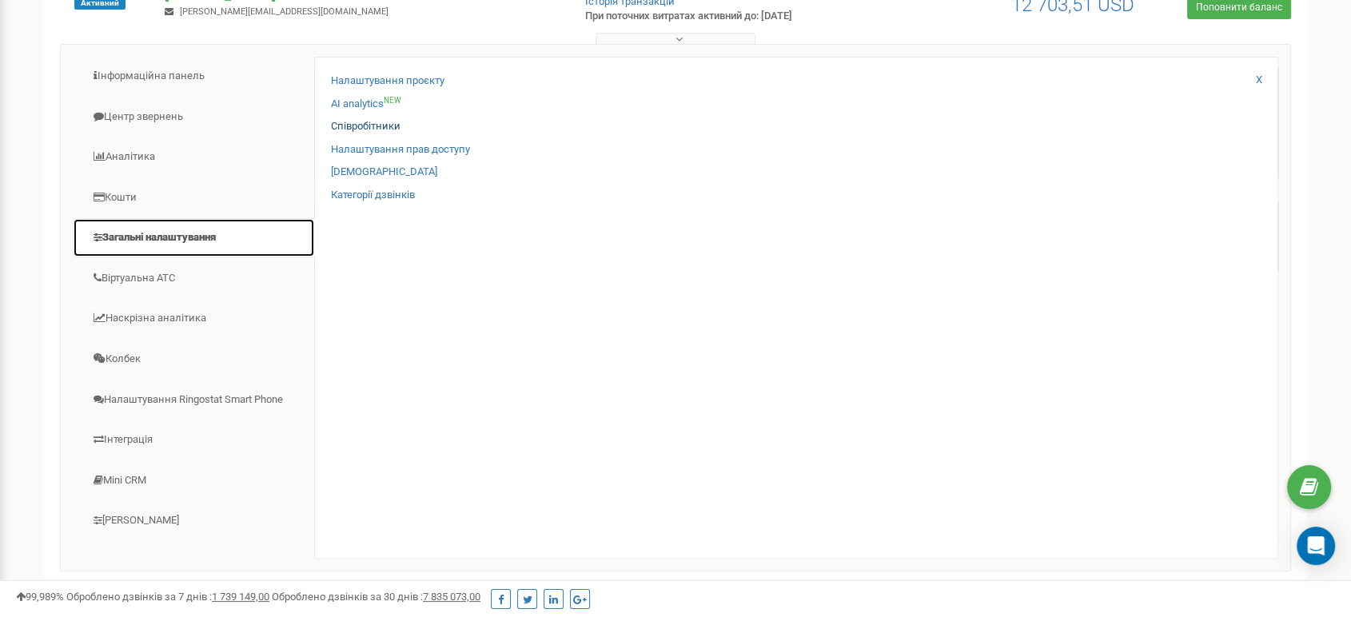 The image size is (1351, 617). What do you see at coordinates (241, 597) in the screenshot?
I see `u: 1 739 149,00` at bounding box center [241, 597].